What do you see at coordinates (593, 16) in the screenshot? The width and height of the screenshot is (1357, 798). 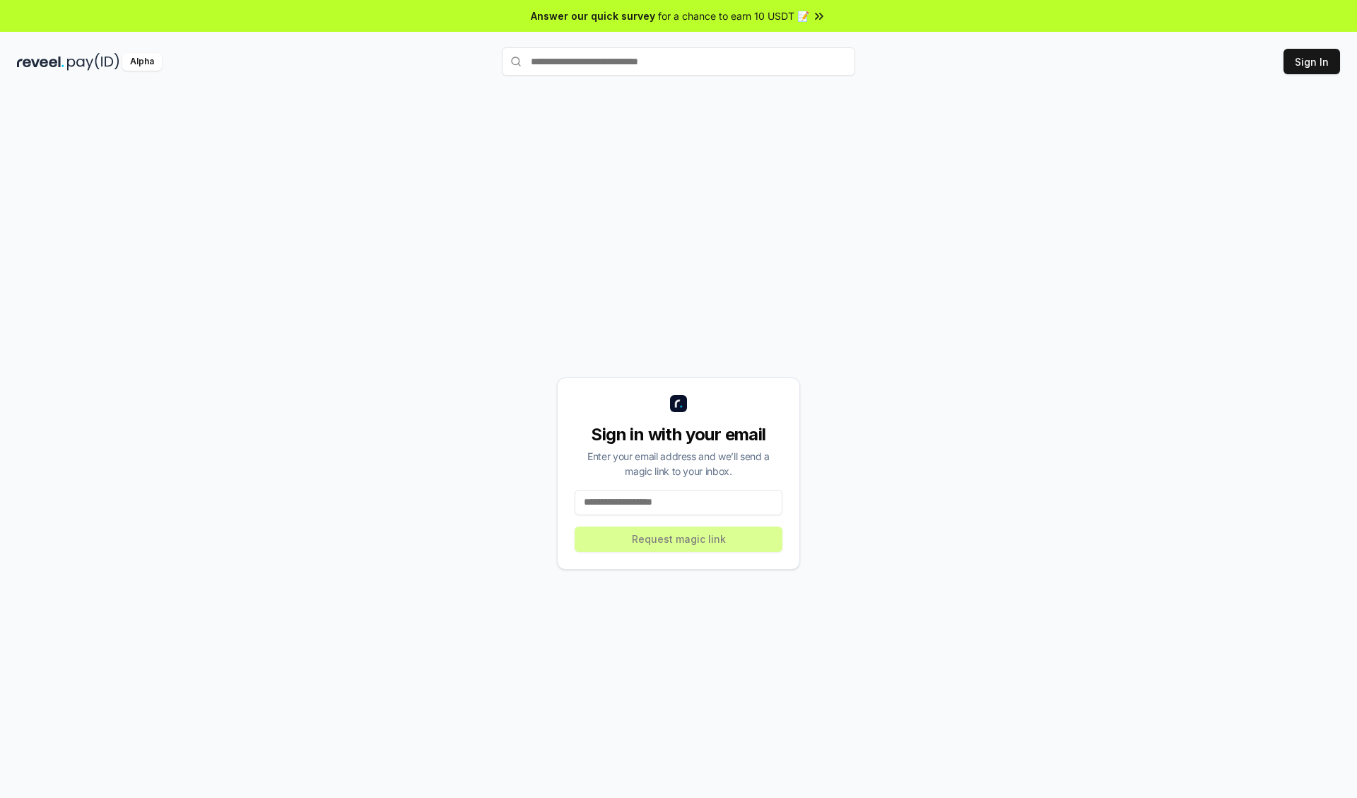 I see `span: Answer our quick survey` at bounding box center [593, 16].